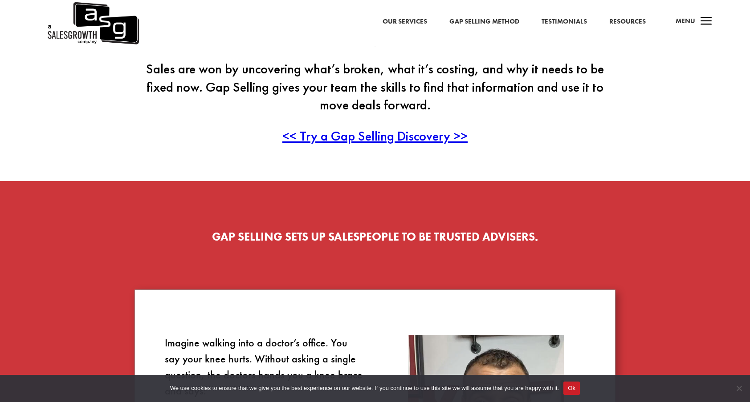  I want to click on h2: Gap Selling SETS UP SALESPEOPLE TO BE TRUSTED ADVISERS., so click(375, 239).